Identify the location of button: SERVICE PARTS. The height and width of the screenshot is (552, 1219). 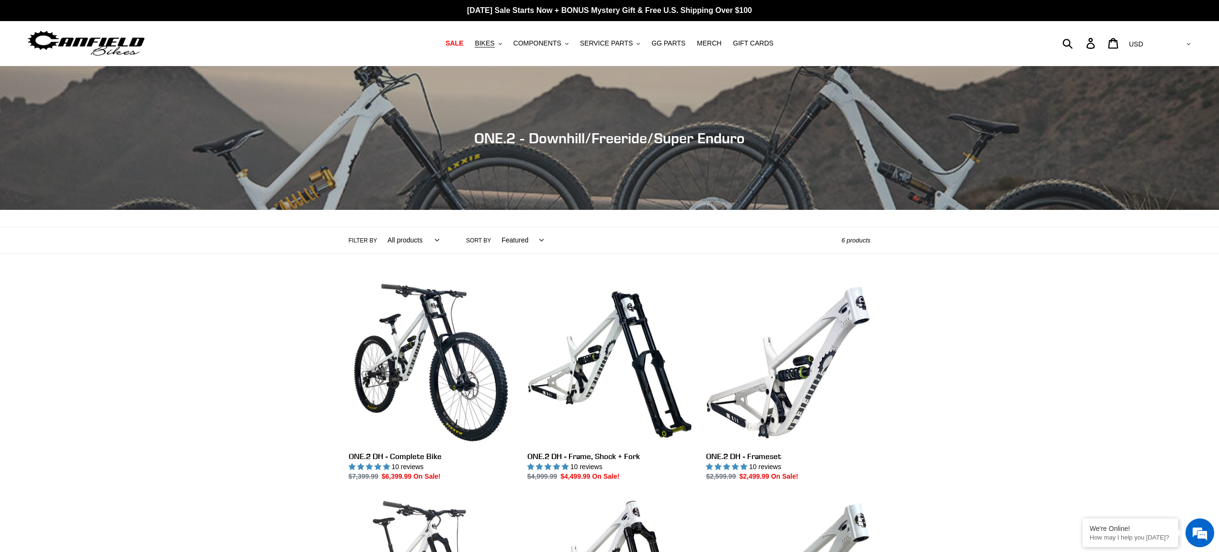
(610, 43).